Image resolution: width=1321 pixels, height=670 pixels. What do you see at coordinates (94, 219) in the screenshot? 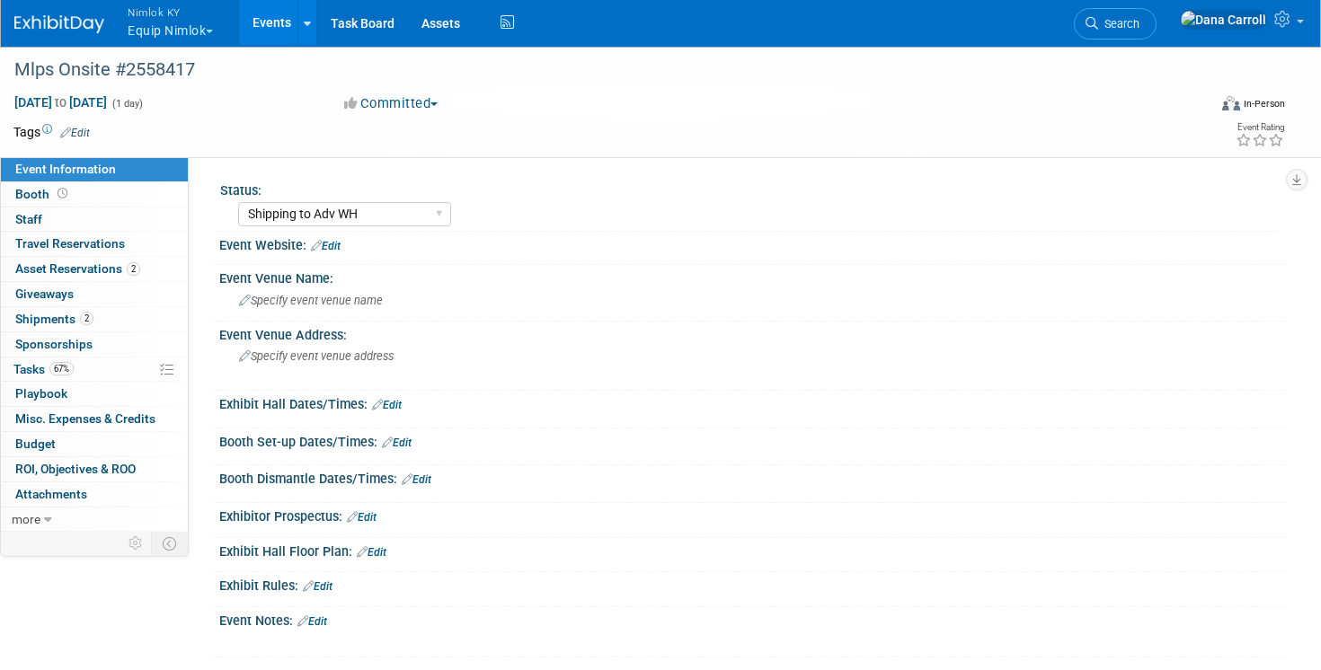
I see `a: Staff` at bounding box center [94, 219].